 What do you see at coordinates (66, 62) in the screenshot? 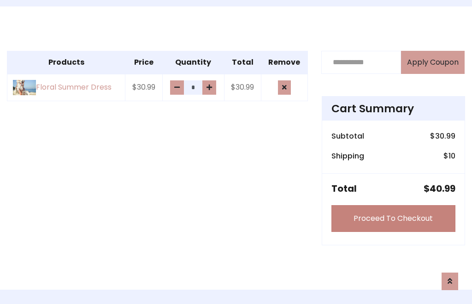
I see `th: Products` at bounding box center [66, 62].